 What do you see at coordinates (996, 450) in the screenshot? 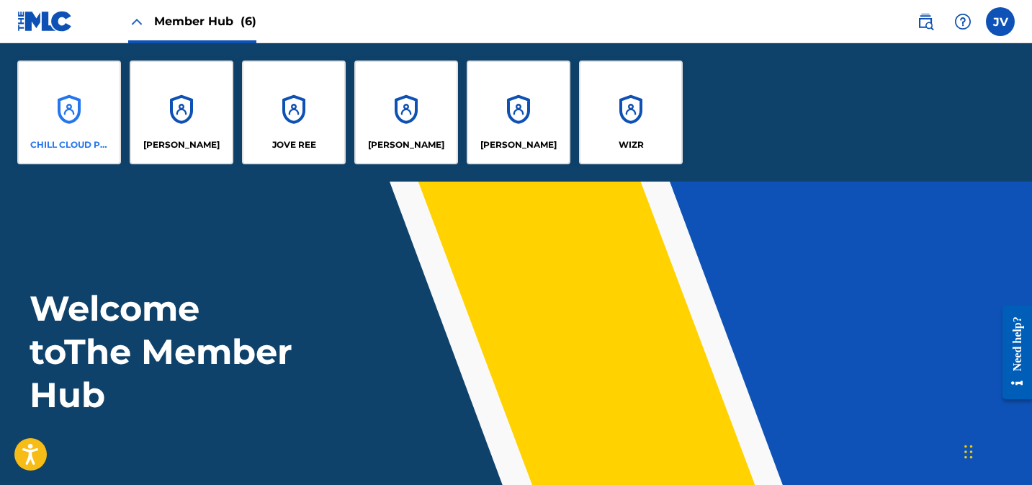
I see `div: Chat Widget` at bounding box center [996, 450].